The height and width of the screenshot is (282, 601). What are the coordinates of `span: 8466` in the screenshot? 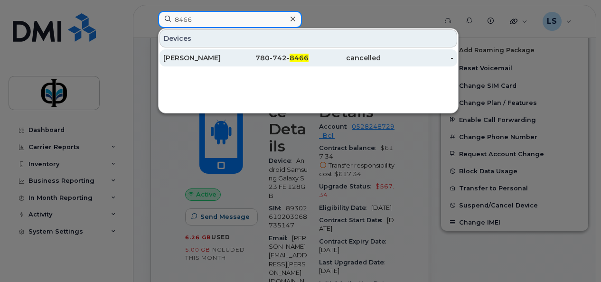 It's located at (299, 58).